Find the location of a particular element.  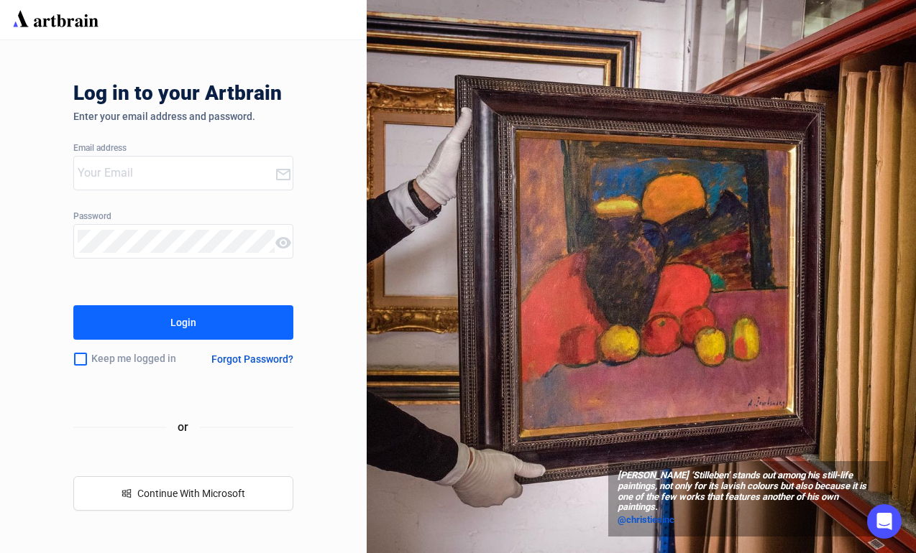

div: Enter your email address and password. is located at coordinates (183, 116).